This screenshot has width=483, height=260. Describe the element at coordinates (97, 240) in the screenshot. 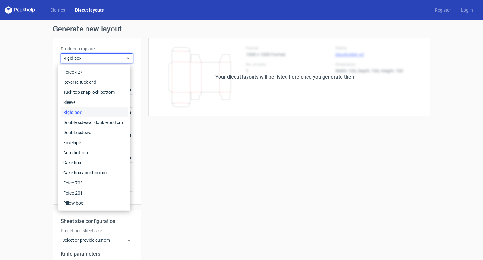

I see `div: Select or provide custom` at that location.